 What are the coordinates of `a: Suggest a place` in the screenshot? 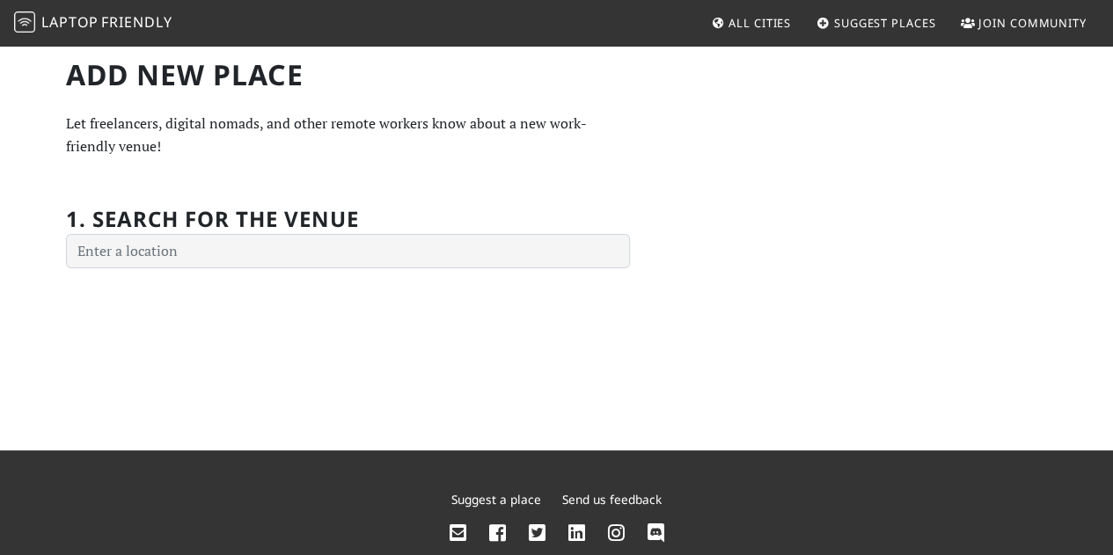 It's located at (496, 499).